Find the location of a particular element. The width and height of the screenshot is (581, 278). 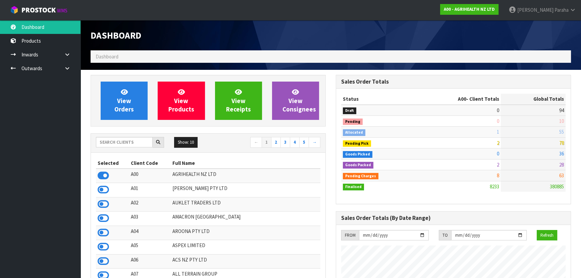

td: A01 is located at coordinates (150, 190).